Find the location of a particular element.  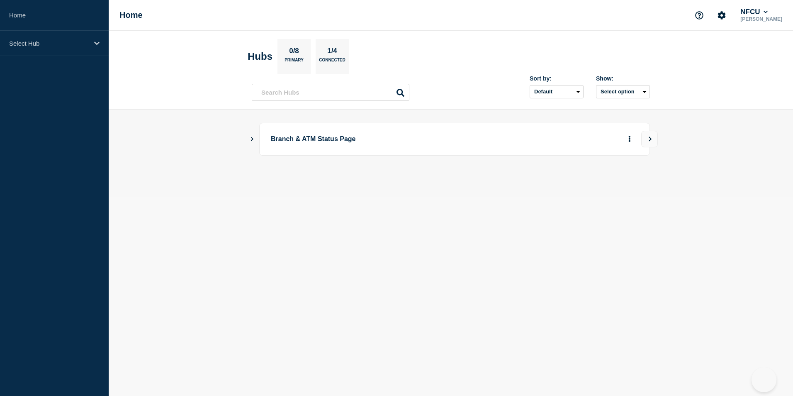

p: Select Hub is located at coordinates (49, 43).